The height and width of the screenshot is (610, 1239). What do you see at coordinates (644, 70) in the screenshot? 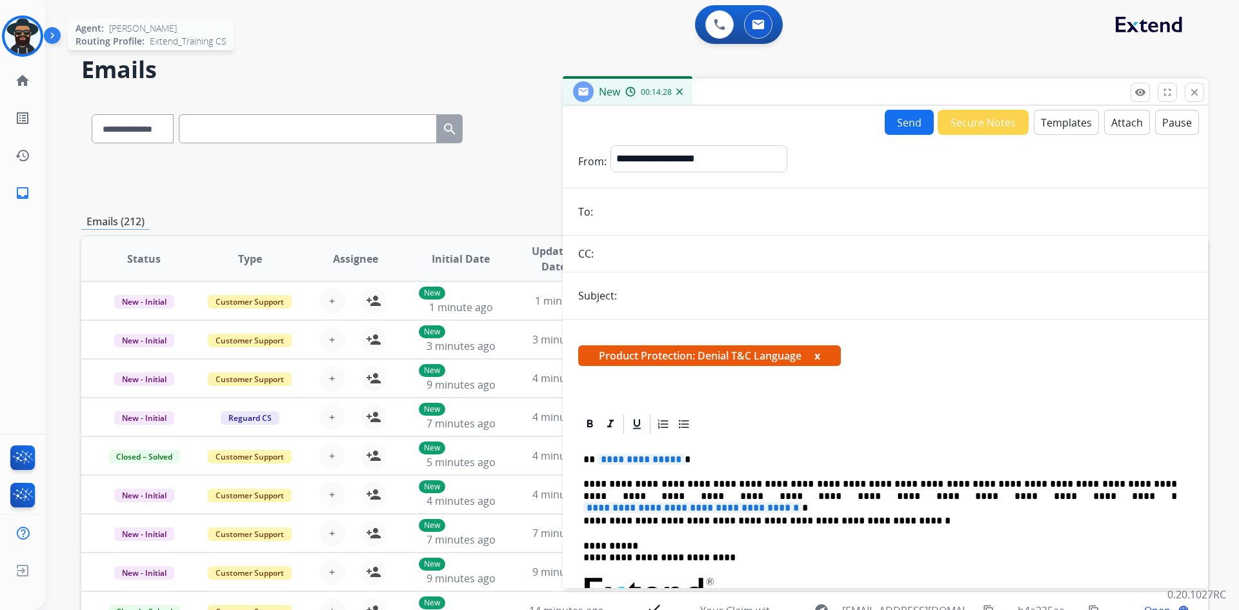
I see `h2: Emails` at bounding box center [644, 70].